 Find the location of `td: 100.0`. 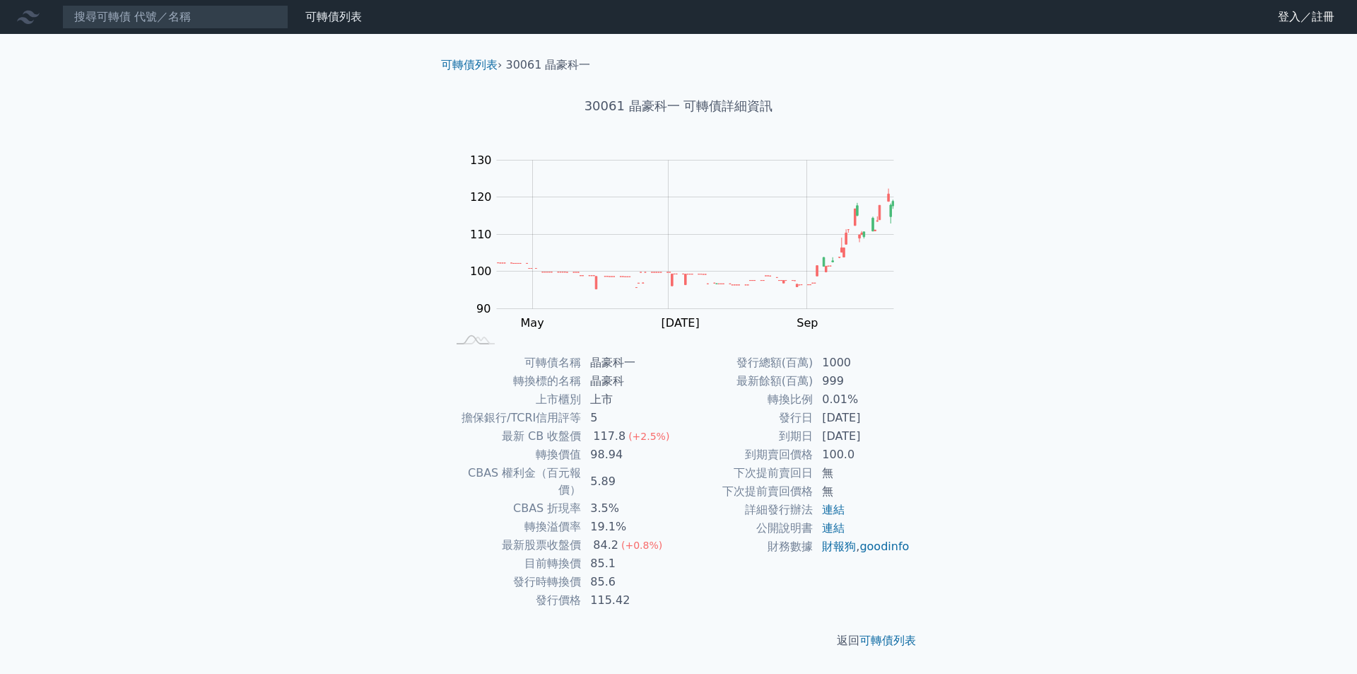

td: 100.0 is located at coordinates (862, 455).